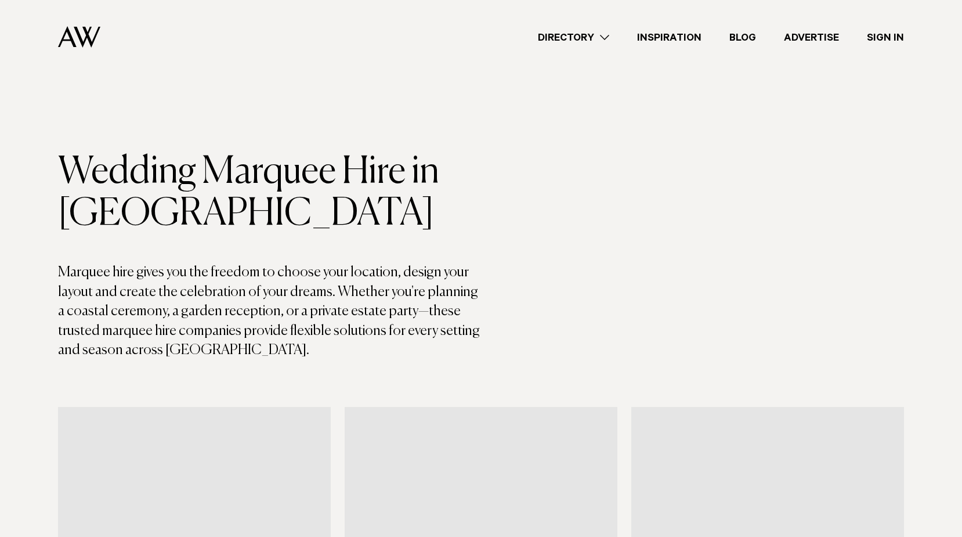 The image size is (962, 537). Describe the element at coordinates (669, 37) in the screenshot. I see `a: Inspiration` at that location.